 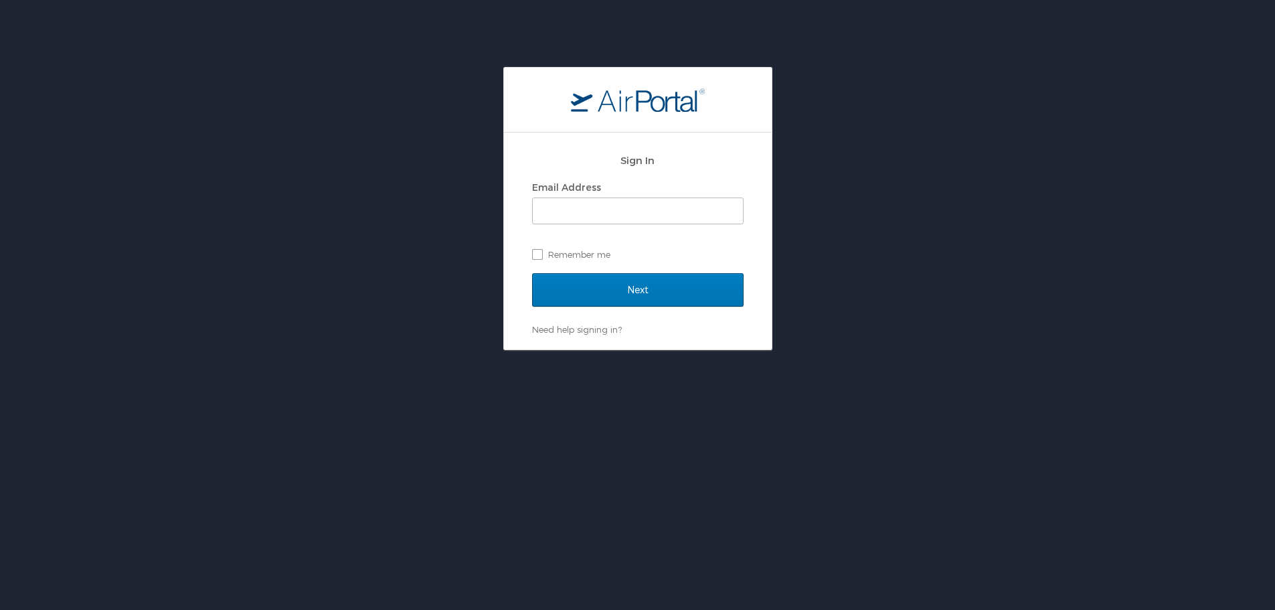 I want to click on label: Email Address, so click(x=566, y=187).